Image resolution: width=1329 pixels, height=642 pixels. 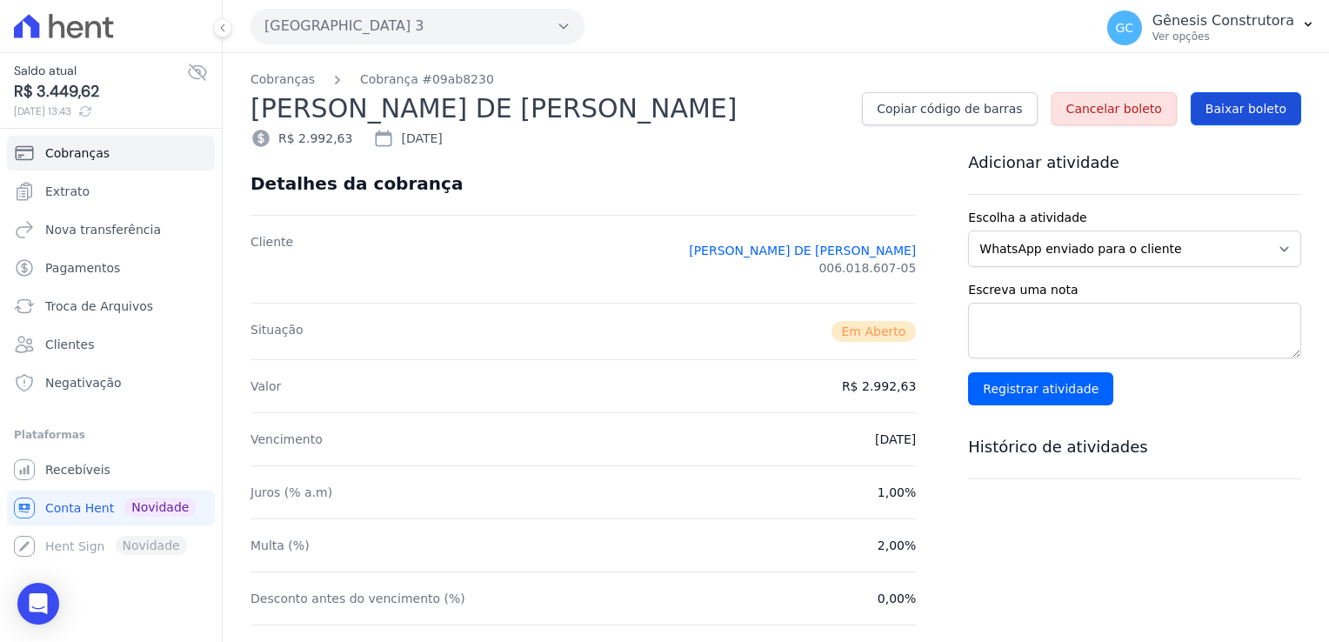 What do you see at coordinates (77, 470) in the screenshot?
I see `span: Recebíveis` at bounding box center [77, 470].